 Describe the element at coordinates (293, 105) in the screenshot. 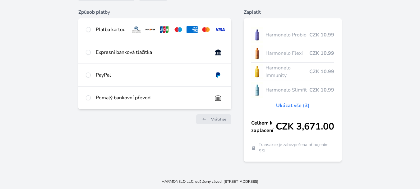

I see `a: Ukázat vše (3)` at that location.